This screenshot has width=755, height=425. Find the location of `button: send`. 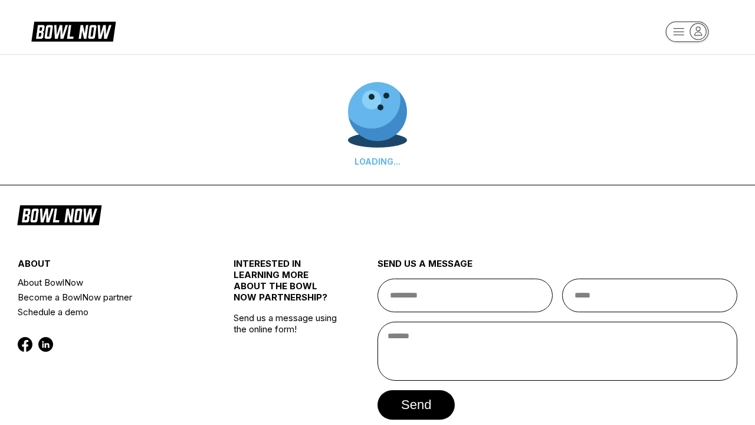

button: send is located at coordinates (416, 405).